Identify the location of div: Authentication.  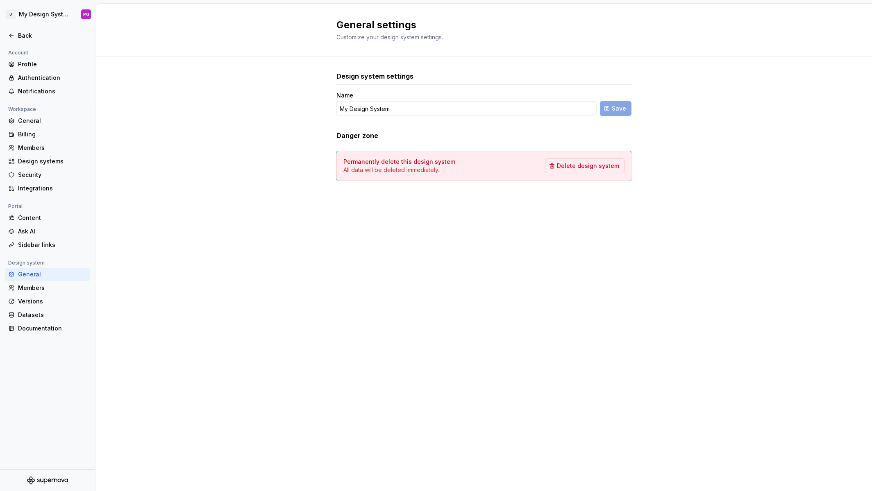
(52, 78).